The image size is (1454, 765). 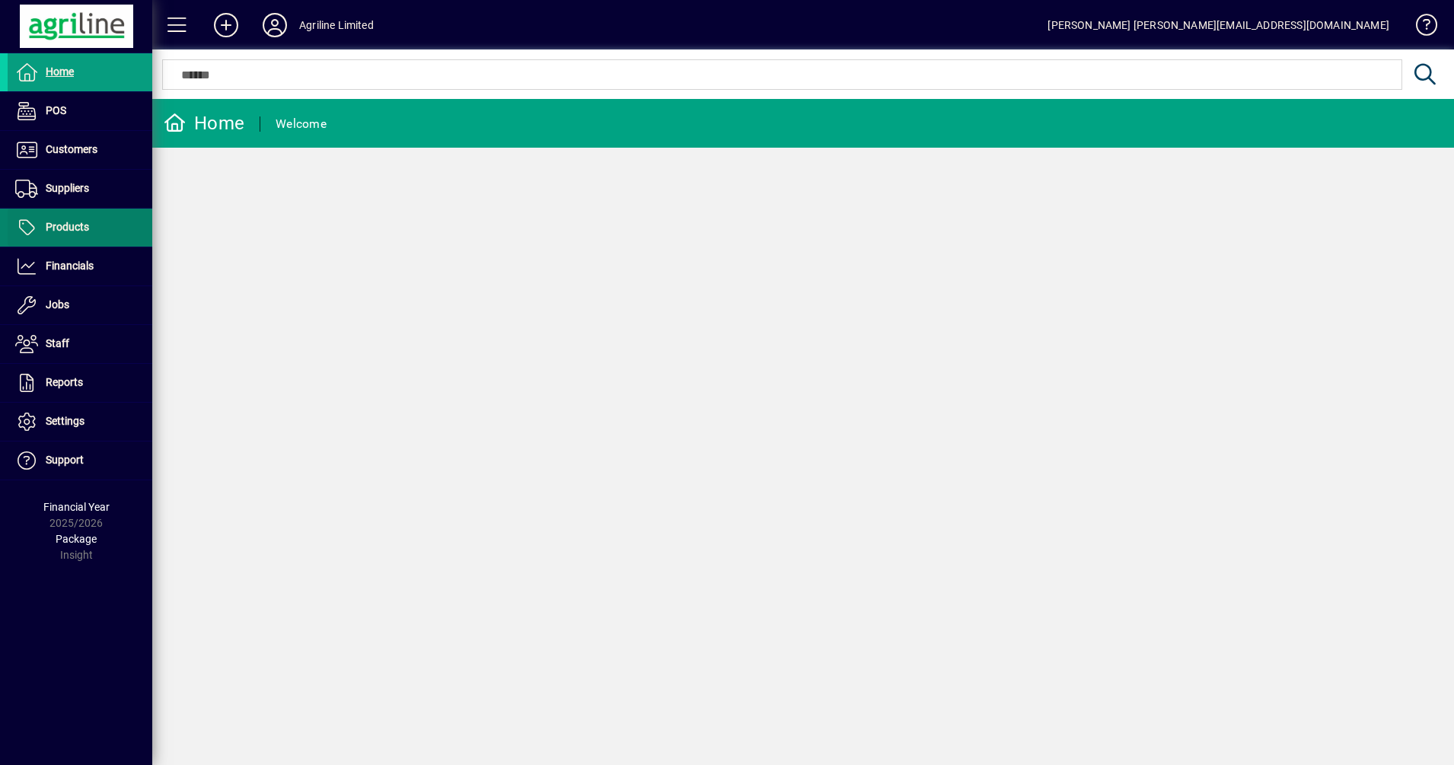 What do you see at coordinates (80, 422) in the screenshot?
I see `a: Settings` at bounding box center [80, 422].